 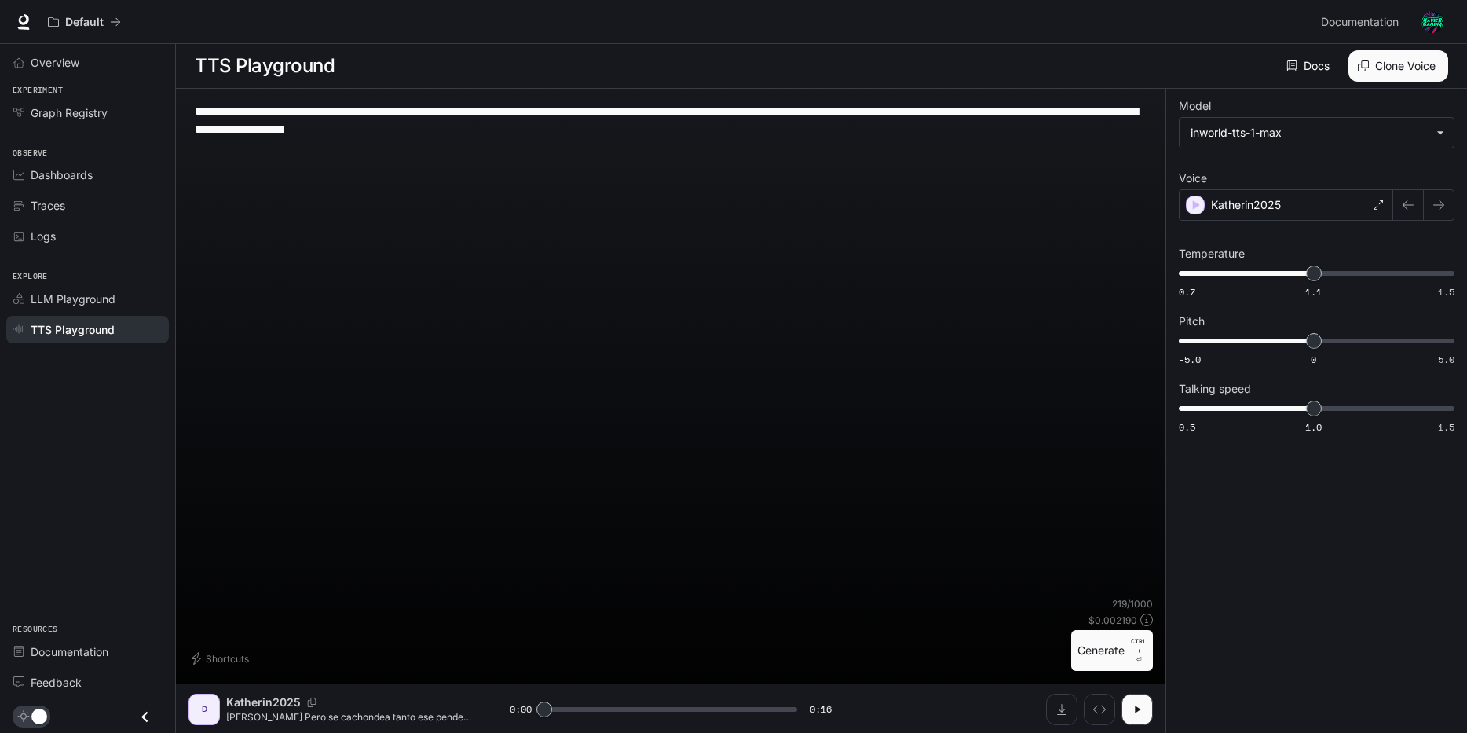 I want to click on span: Dark mode toggle, so click(x=39, y=716).